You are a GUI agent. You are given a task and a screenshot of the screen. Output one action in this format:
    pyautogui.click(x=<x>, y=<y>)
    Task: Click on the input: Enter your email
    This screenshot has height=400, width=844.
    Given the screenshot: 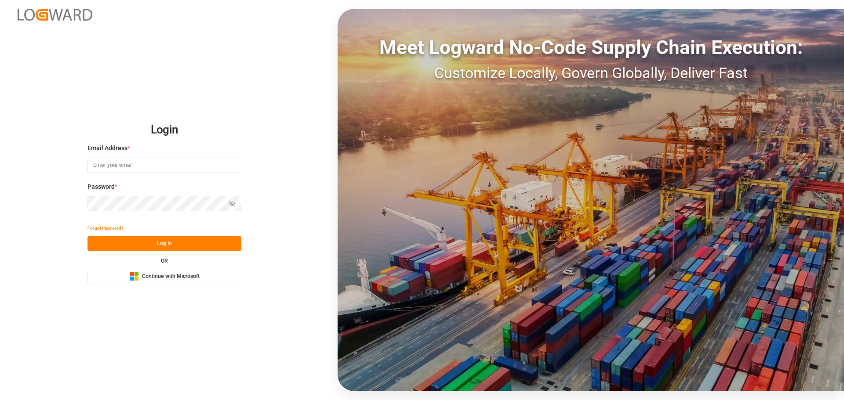 What is the action you would take?
    pyautogui.click(x=164, y=165)
    